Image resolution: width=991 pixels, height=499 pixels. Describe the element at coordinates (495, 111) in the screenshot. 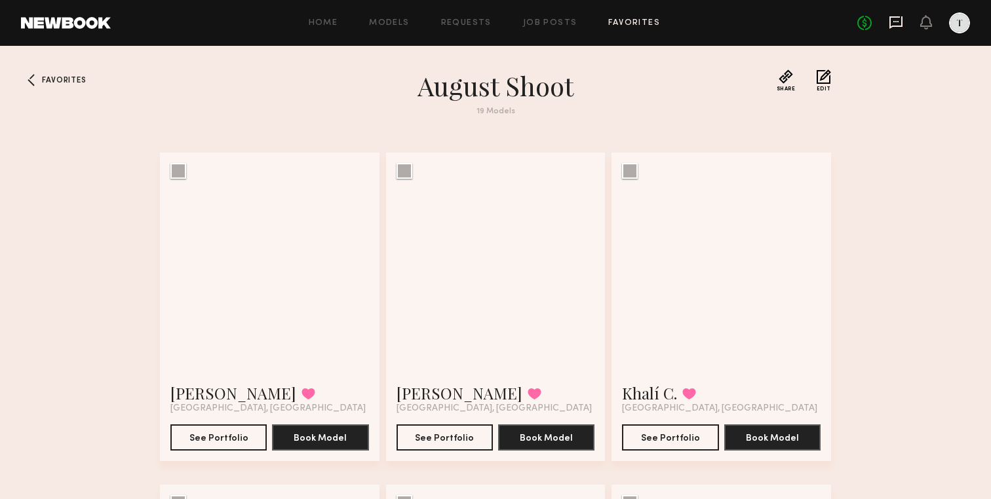

I see `div: 19 Models` at that location.